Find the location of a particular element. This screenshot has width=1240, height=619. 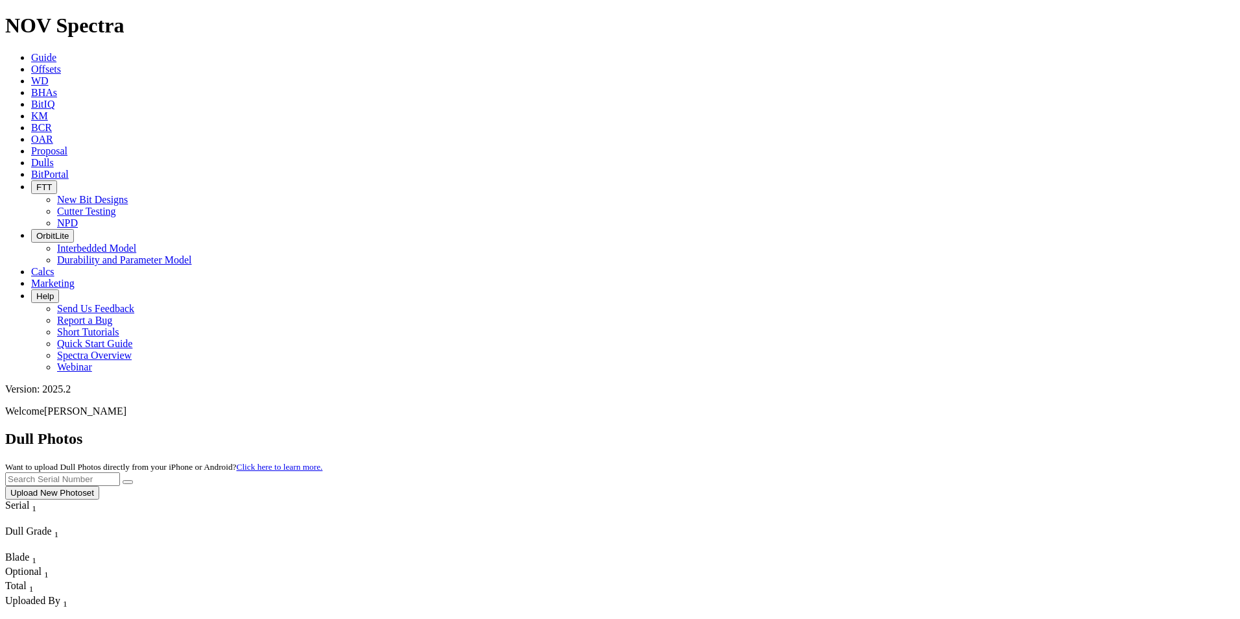

span: OrbitLite is located at coordinates (53, 235).